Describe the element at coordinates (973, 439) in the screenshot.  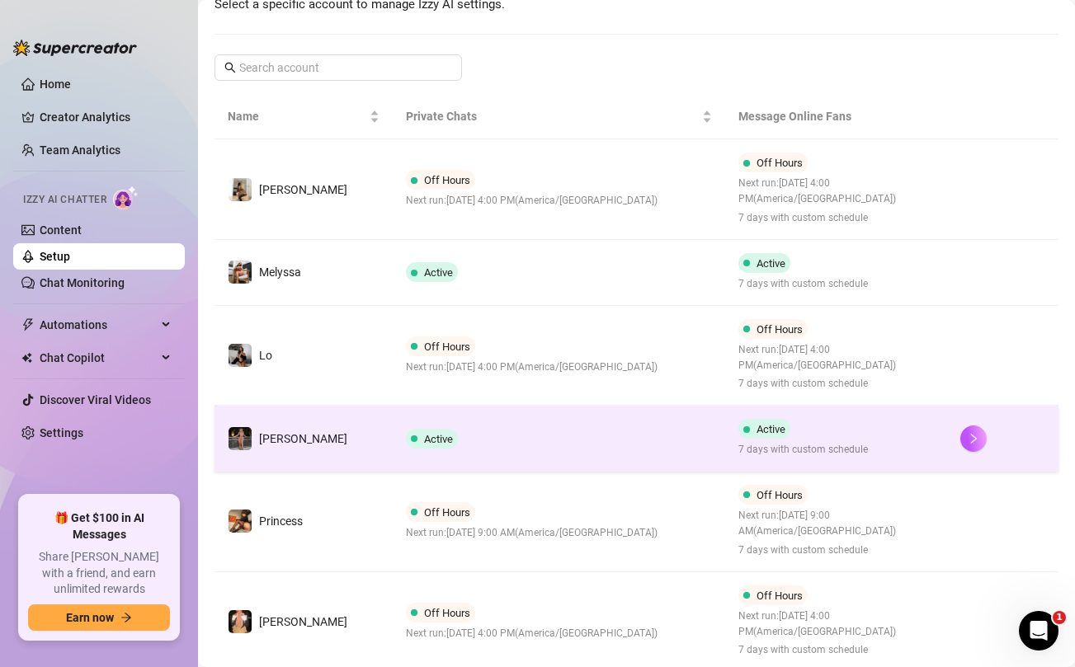
I see `span: right` at that location.